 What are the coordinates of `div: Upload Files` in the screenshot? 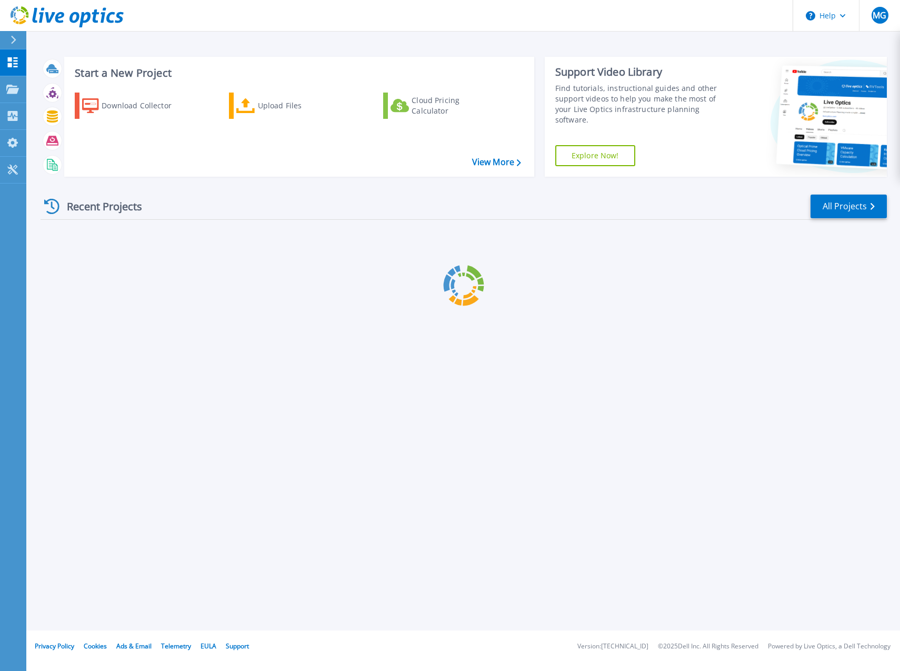 It's located at (300, 106).